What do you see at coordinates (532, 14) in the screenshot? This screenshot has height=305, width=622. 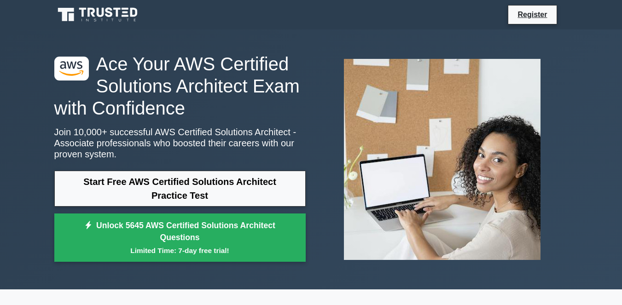 I see `a: Register` at bounding box center [532, 14].